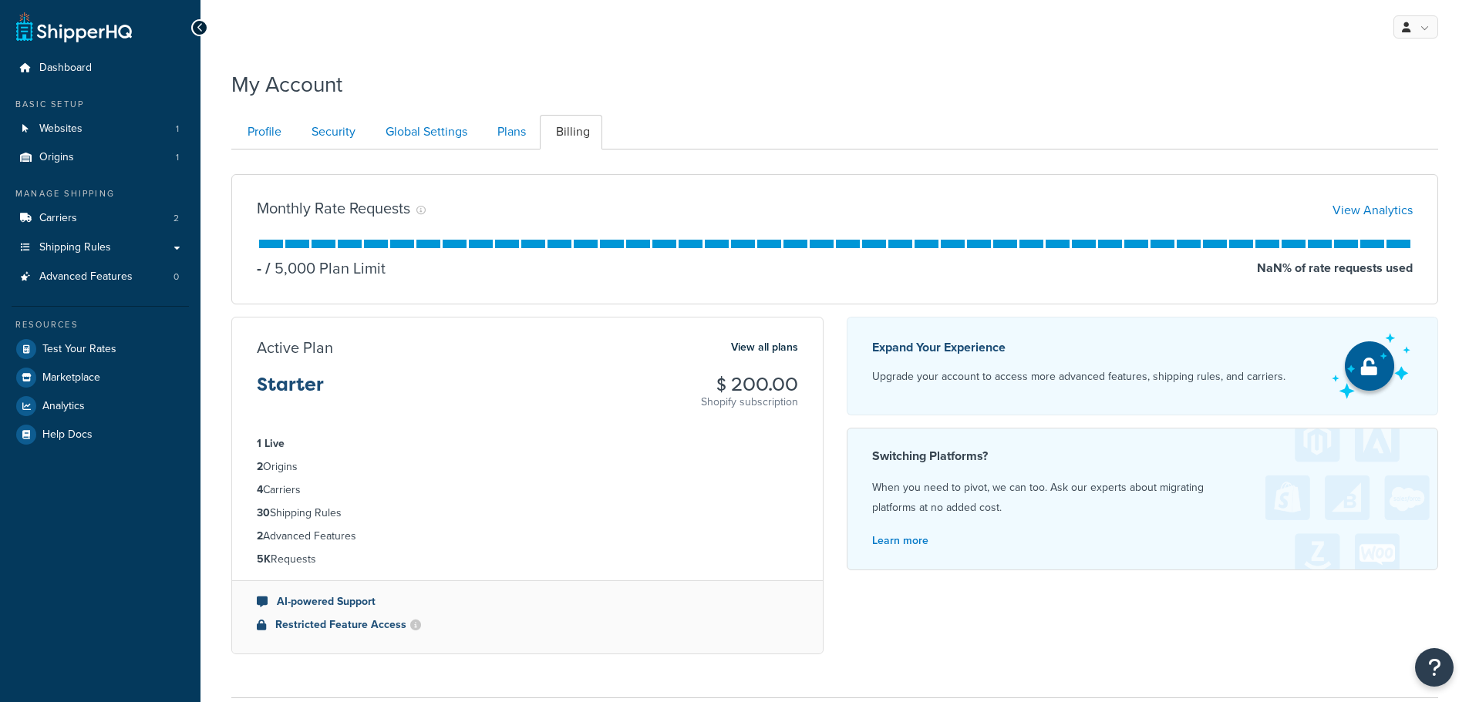 This screenshot has height=702, width=1469. Describe the element at coordinates (287, 84) in the screenshot. I see `h1: My Account` at that location.